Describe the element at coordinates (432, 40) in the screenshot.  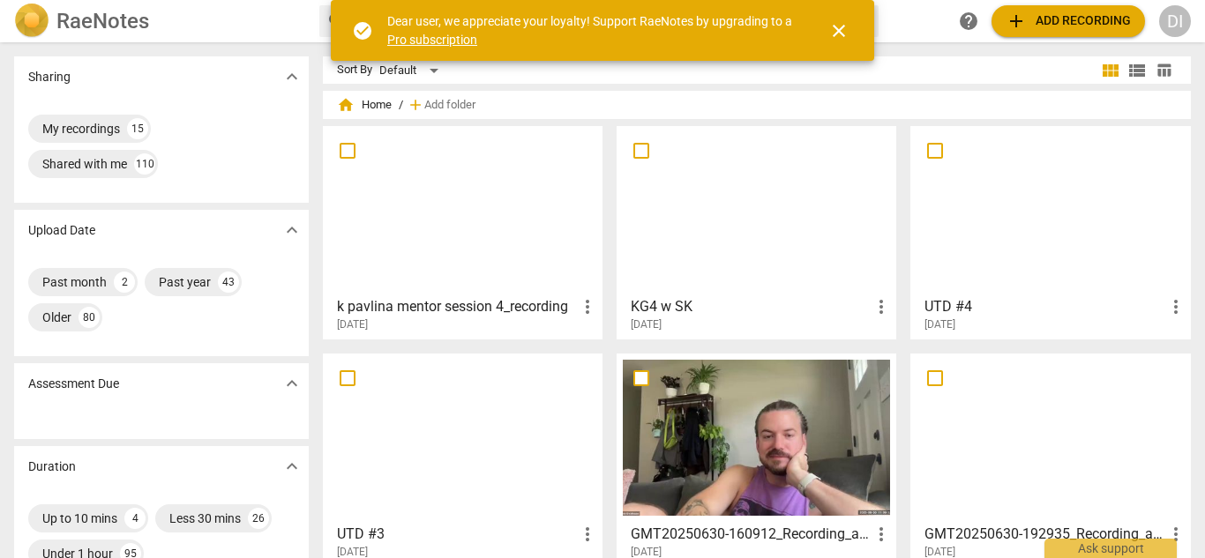
I see `a: Pro subscription` at that location.